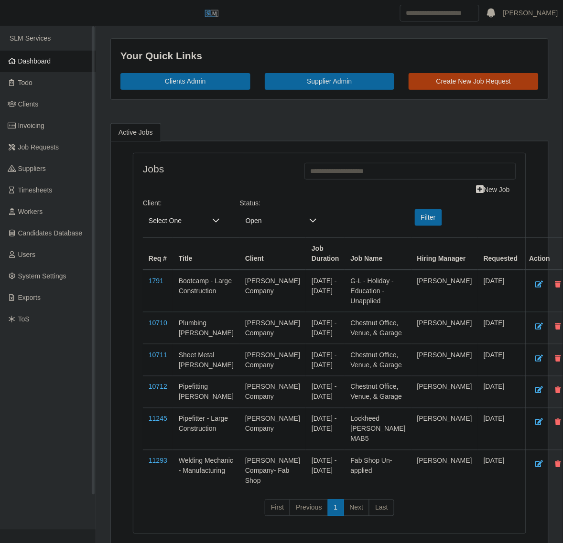 This screenshot has width=563, height=543. Describe the element at coordinates (493, 190) in the screenshot. I see `a: New Job` at that location.